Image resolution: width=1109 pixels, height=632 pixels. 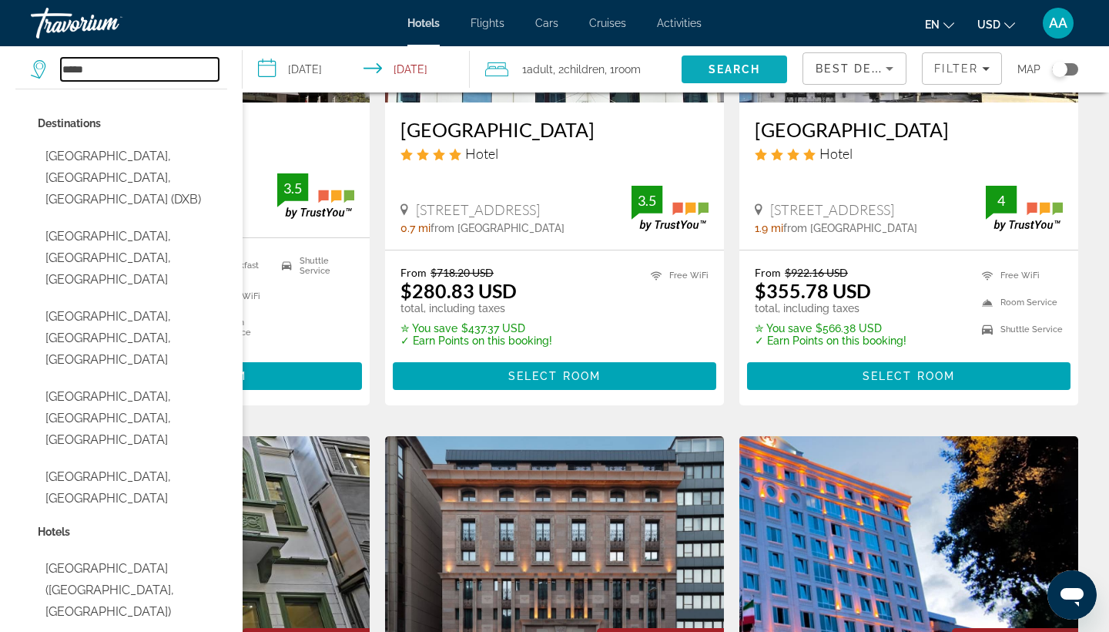 What do you see at coordinates (139, 69) in the screenshot?
I see `input: Search hotel destination` at bounding box center [139, 69].